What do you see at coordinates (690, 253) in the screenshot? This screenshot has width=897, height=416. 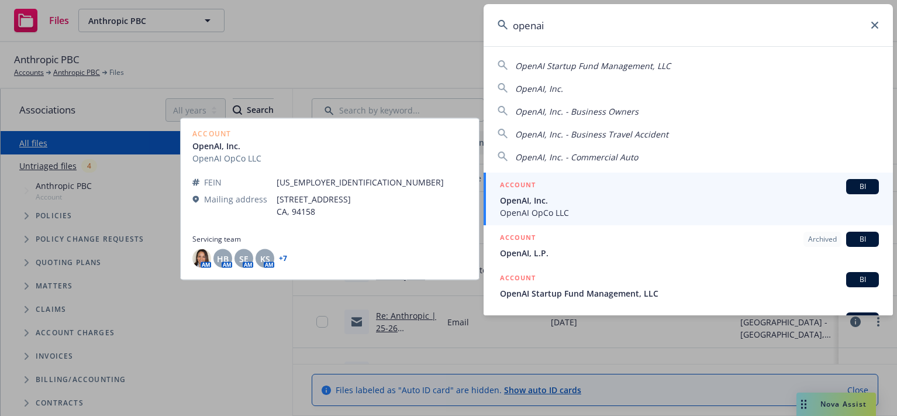 I see `span: OpenAI, L.P.` at bounding box center [690, 253].